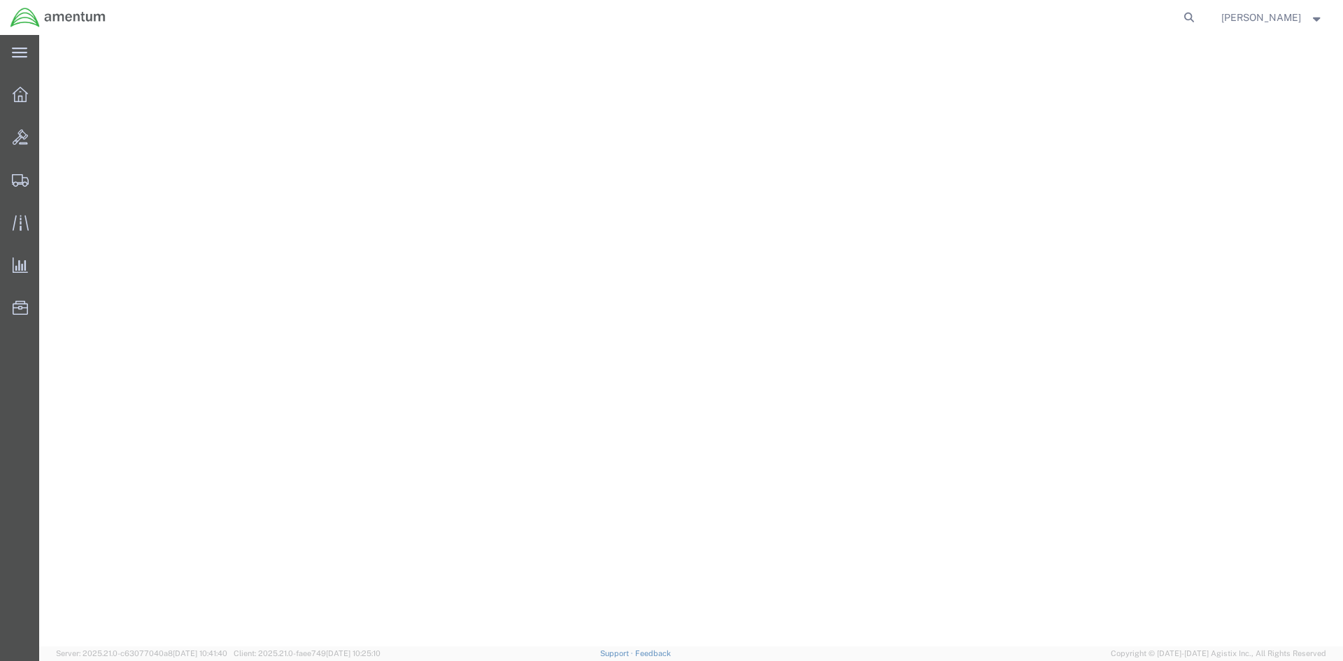 Image resolution: width=1343 pixels, height=661 pixels. What do you see at coordinates (617, 653) in the screenshot?
I see `a: Support` at bounding box center [617, 653].